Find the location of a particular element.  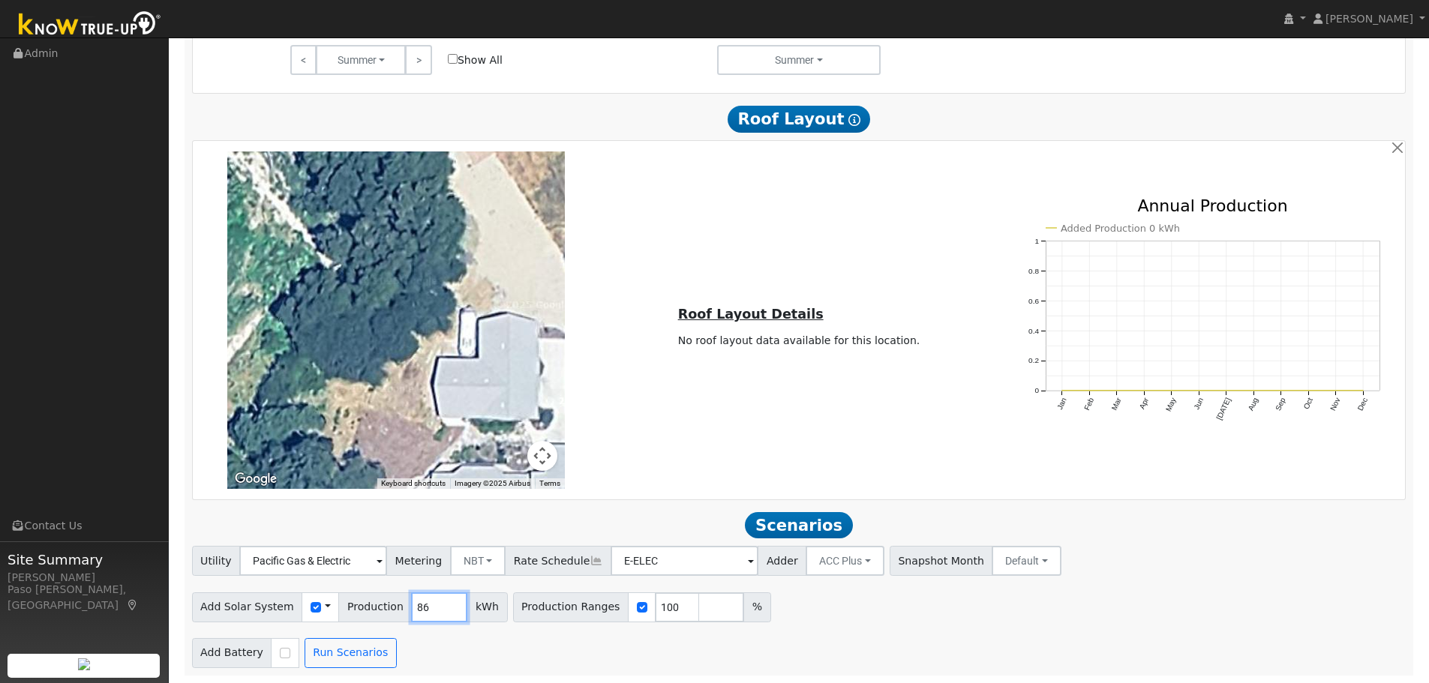

text: Added Production 0 kWh is located at coordinates (1120, 228).